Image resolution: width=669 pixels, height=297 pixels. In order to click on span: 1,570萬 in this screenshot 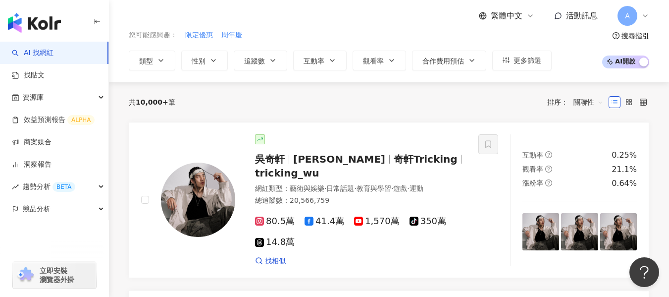, I will do `click(377, 221)`.